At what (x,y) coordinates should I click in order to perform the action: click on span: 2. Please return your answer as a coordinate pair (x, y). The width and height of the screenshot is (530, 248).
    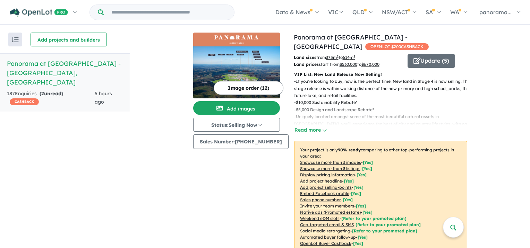
    Looking at the image, I should click on (43, 94).